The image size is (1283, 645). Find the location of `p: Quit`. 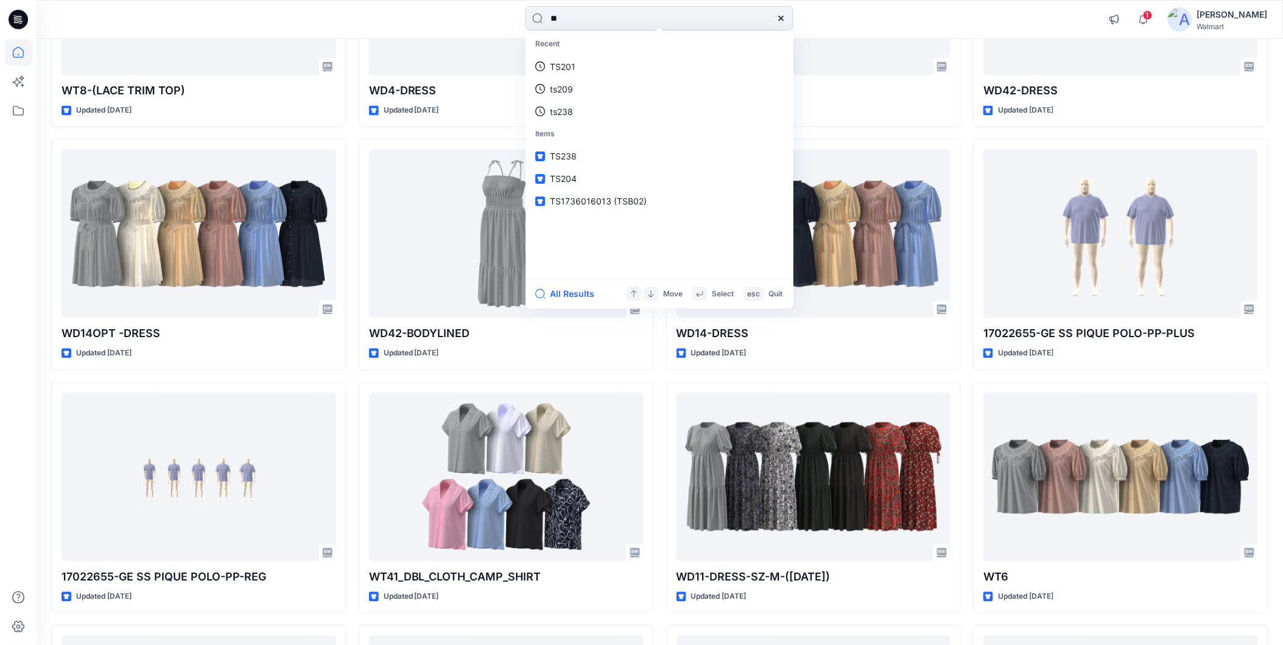

p: Quit is located at coordinates (775, 294).